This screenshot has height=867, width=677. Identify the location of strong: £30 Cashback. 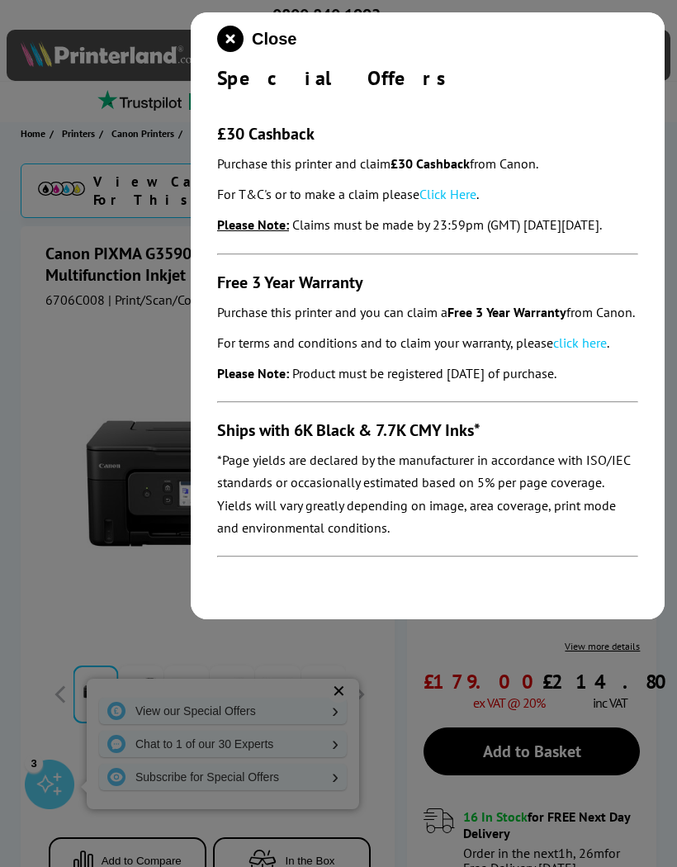
(430, 164).